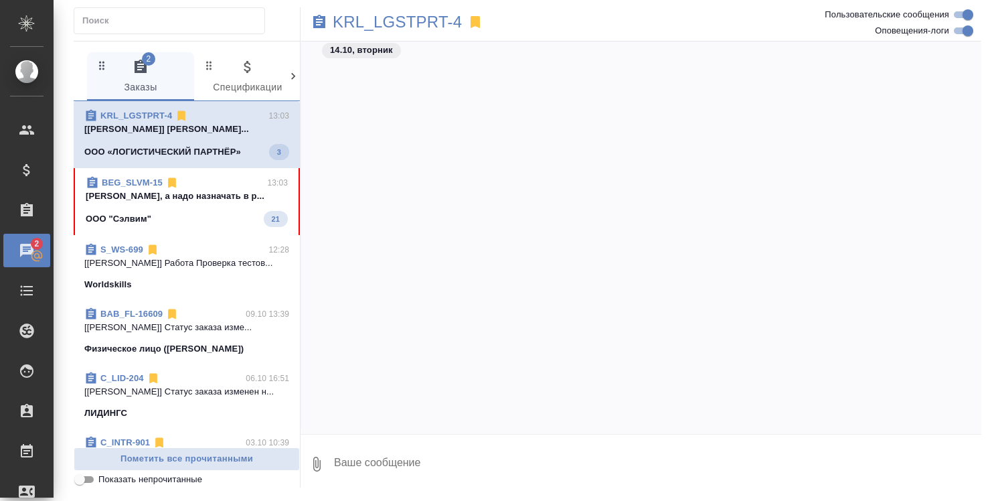 The width and height of the screenshot is (996, 501). Describe the element at coordinates (173, 21) in the screenshot. I see `input: Поиск` at that location.